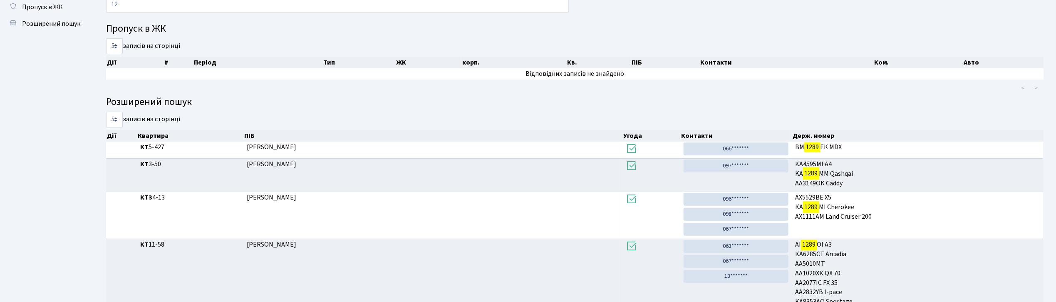  What do you see at coordinates (514, 62) in the screenshot?
I see `th: корп.` at bounding box center [514, 62].